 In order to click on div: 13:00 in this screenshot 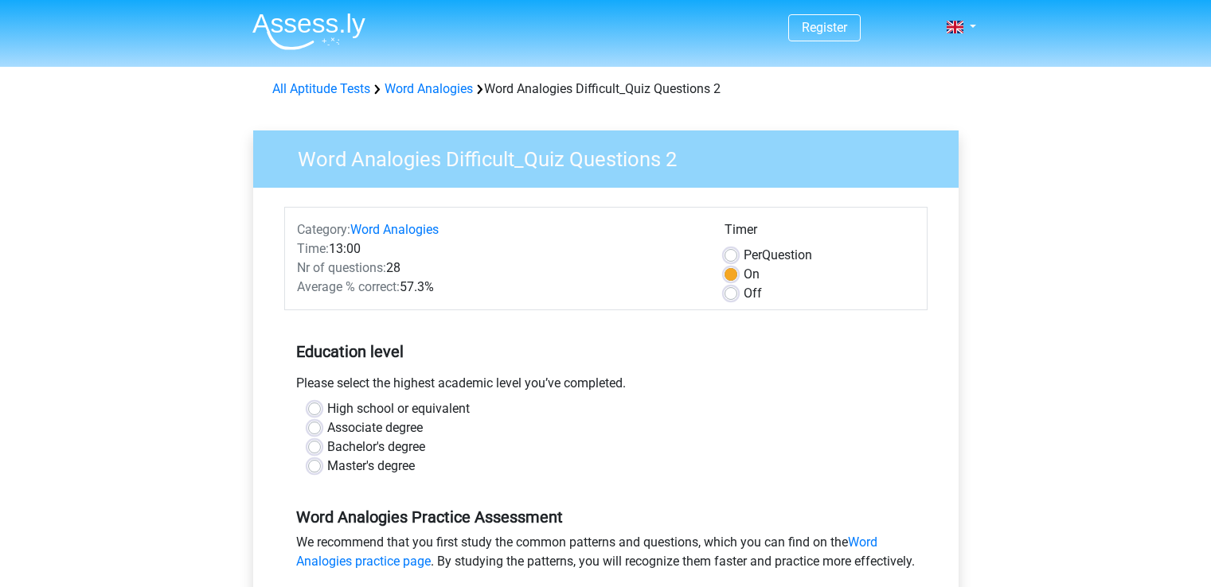, I will do `click(498, 249)`.